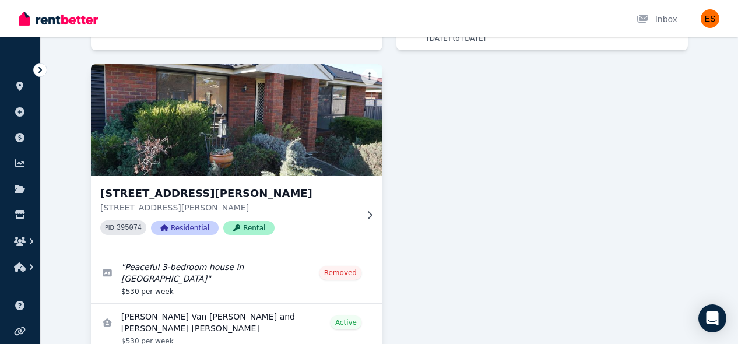 This screenshot has height=344, width=738. What do you see at coordinates (657, 19) in the screenshot?
I see `div: Inbox` at bounding box center [657, 19].